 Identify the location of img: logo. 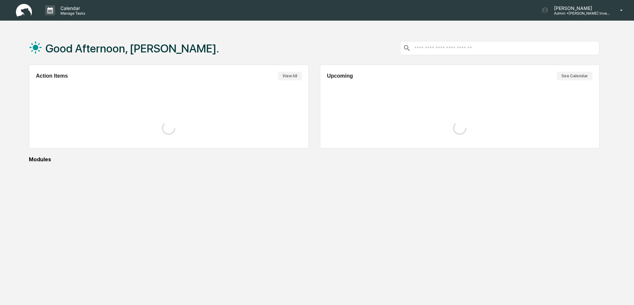
(24, 10).